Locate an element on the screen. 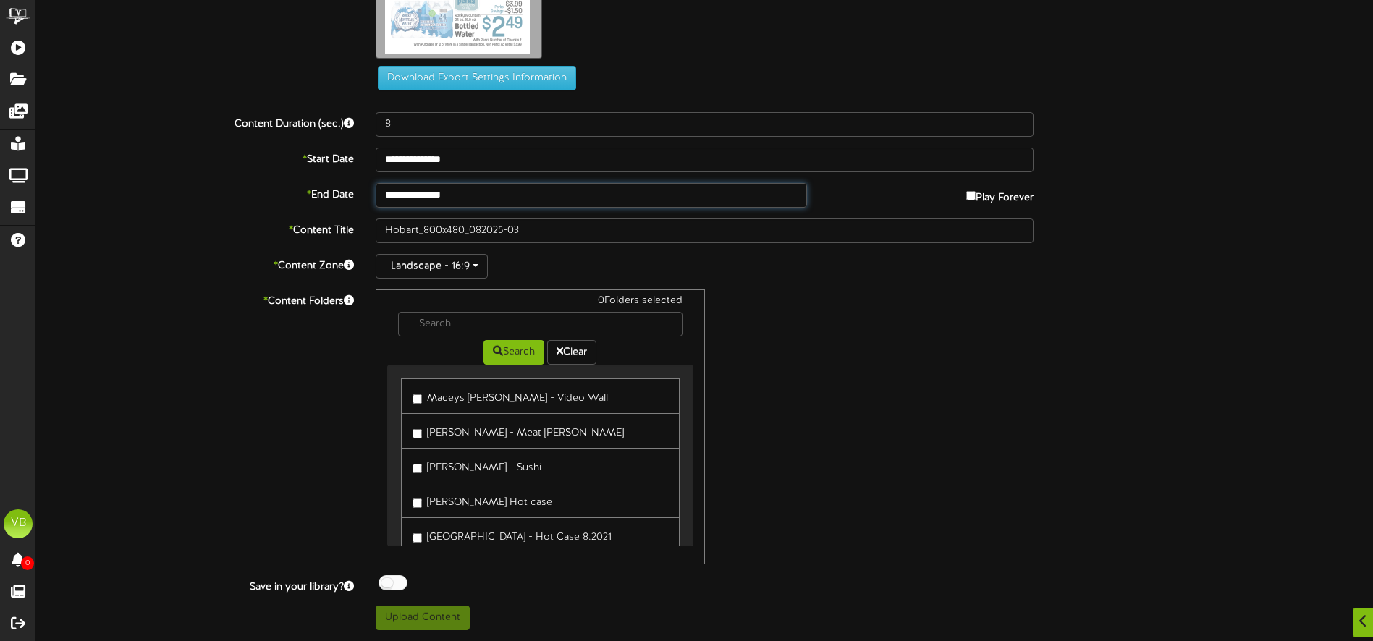 This screenshot has width=1373, height=641. input: Title of this Content is located at coordinates (704, 231).